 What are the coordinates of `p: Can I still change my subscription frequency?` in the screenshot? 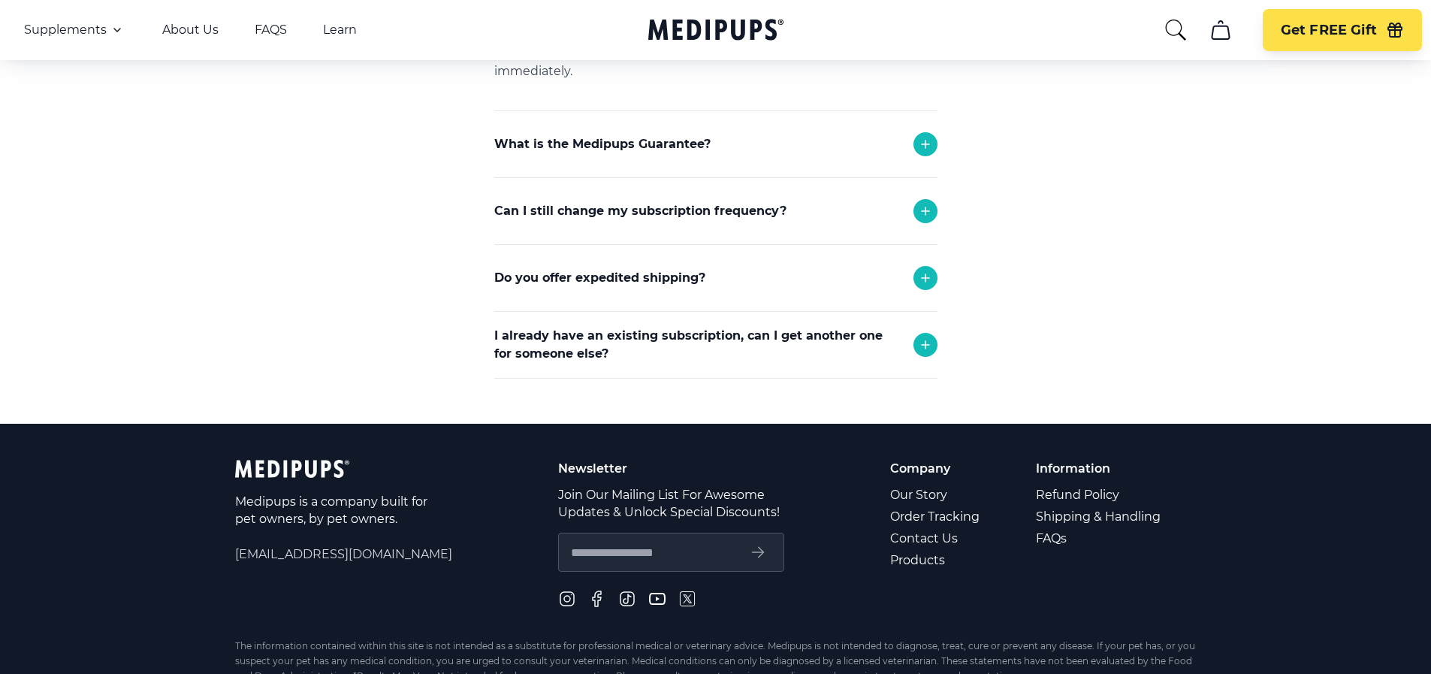 It's located at (640, 211).